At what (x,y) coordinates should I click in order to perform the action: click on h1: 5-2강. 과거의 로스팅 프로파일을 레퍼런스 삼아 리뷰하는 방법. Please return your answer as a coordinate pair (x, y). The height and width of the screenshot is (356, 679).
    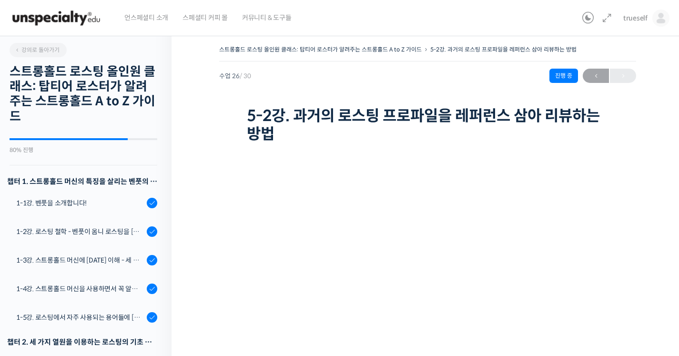
    Looking at the image, I should click on (428, 125).